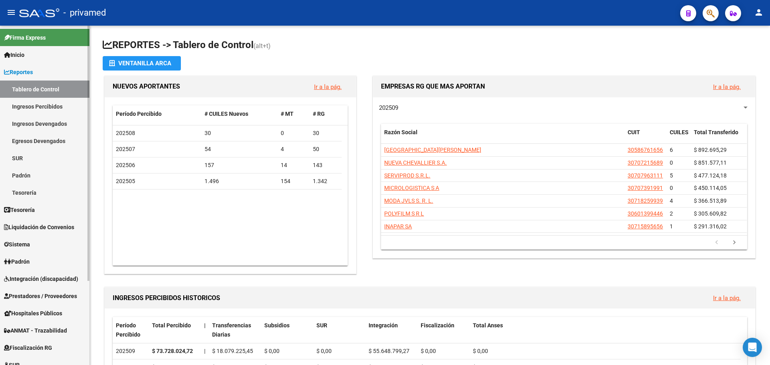 The image size is (770, 365). I want to click on span: 30715895656, so click(645, 226).